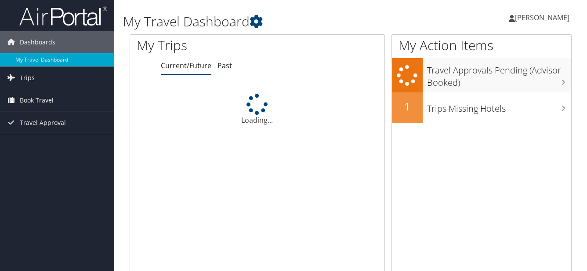 The height and width of the screenshot is (271, 587). Describe the element at coordinates (257, 109) in the screenshot. I see `div: Loading...` at that location.